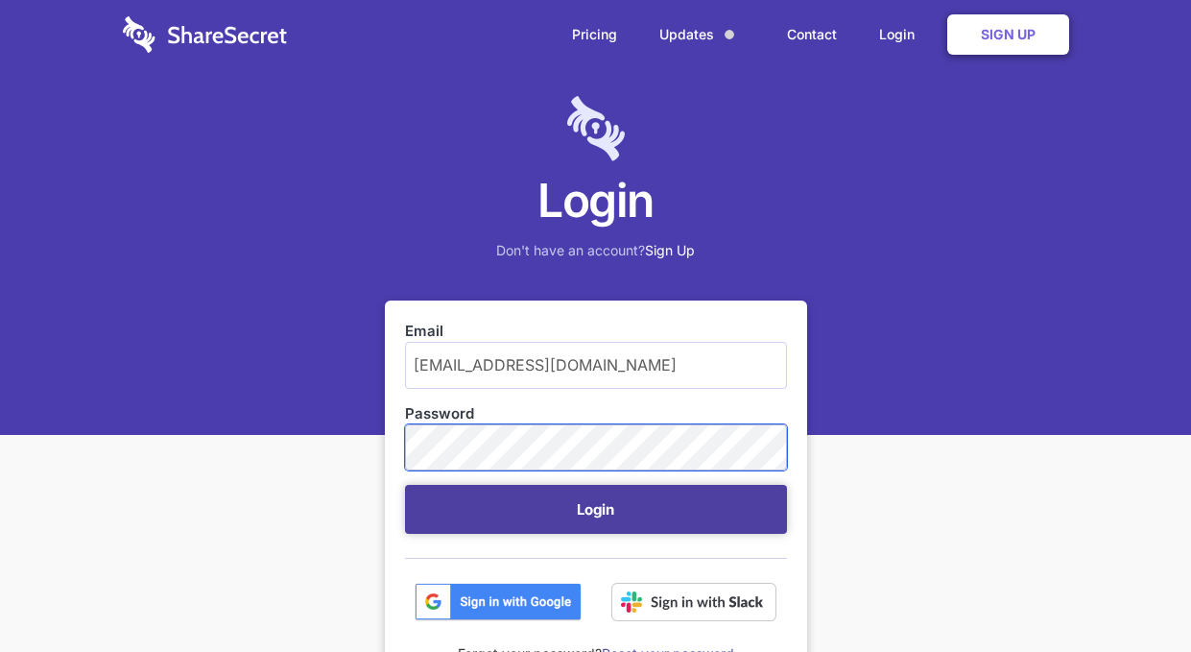  Describe the element at coordinates (594, 35) in the screenshot. I see `a: Pricing` at that location.